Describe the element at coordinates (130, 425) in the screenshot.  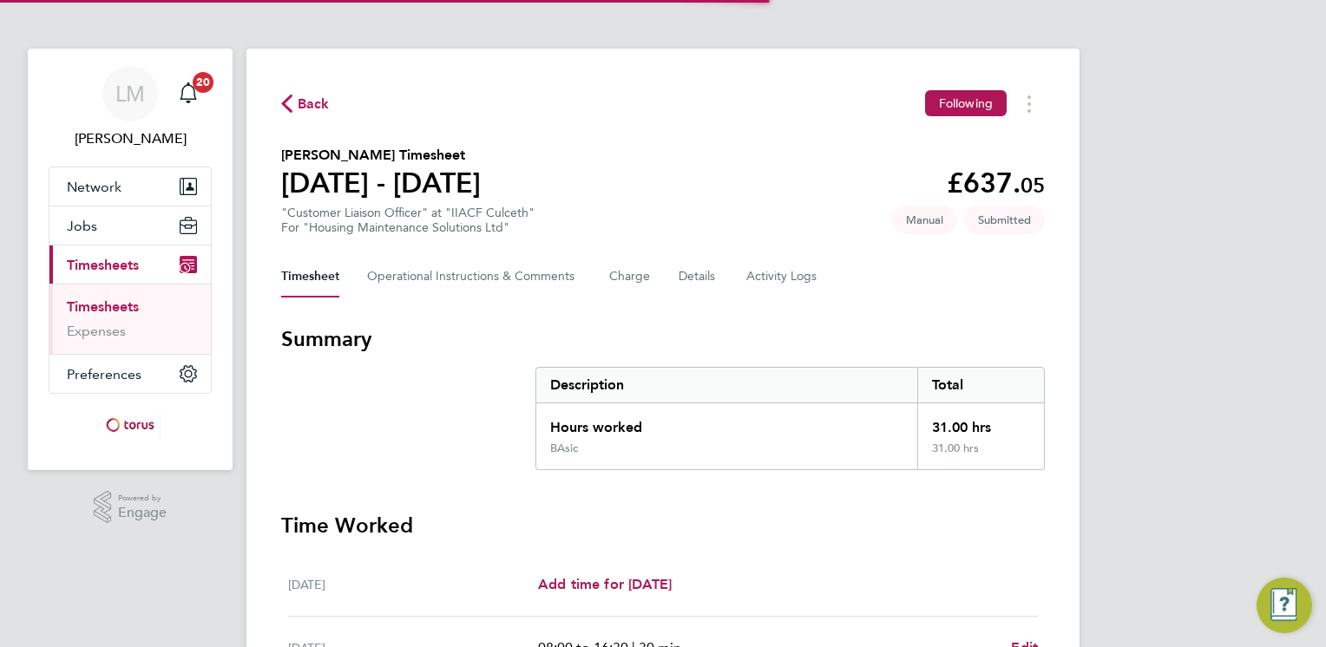
I see `a: Go to home page` at that location.